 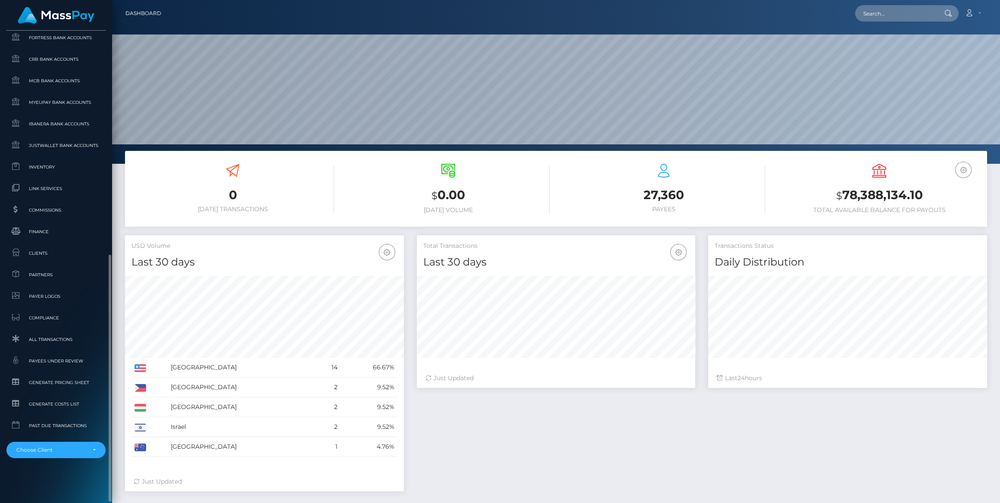 What do you see at coordinates (448, 195) in the screenshot?
I see `h3: 0.00` at bounding box center [448, 195].